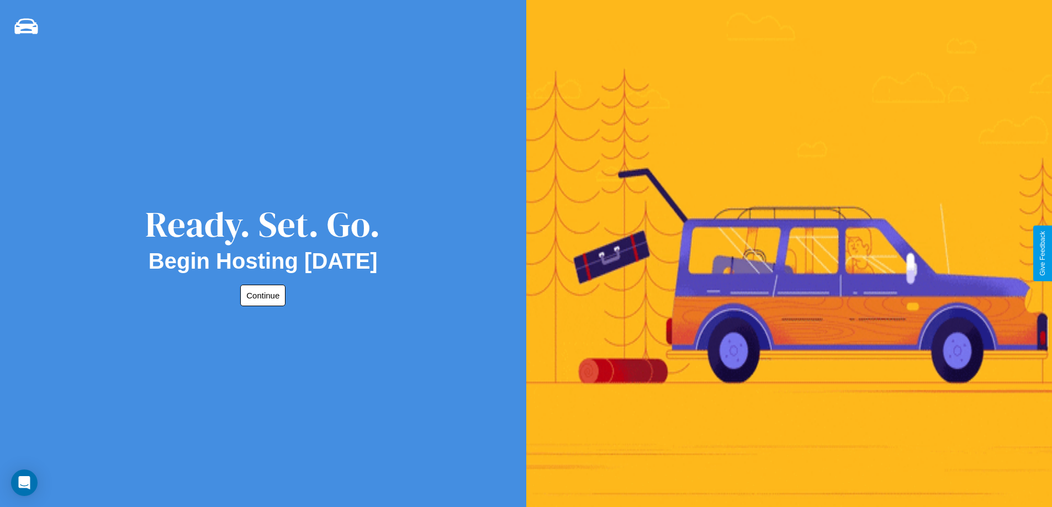  Describe the element at coordinates (24, 483) in the screenshot. I see `div: Open Intercom Messenger` at that location.